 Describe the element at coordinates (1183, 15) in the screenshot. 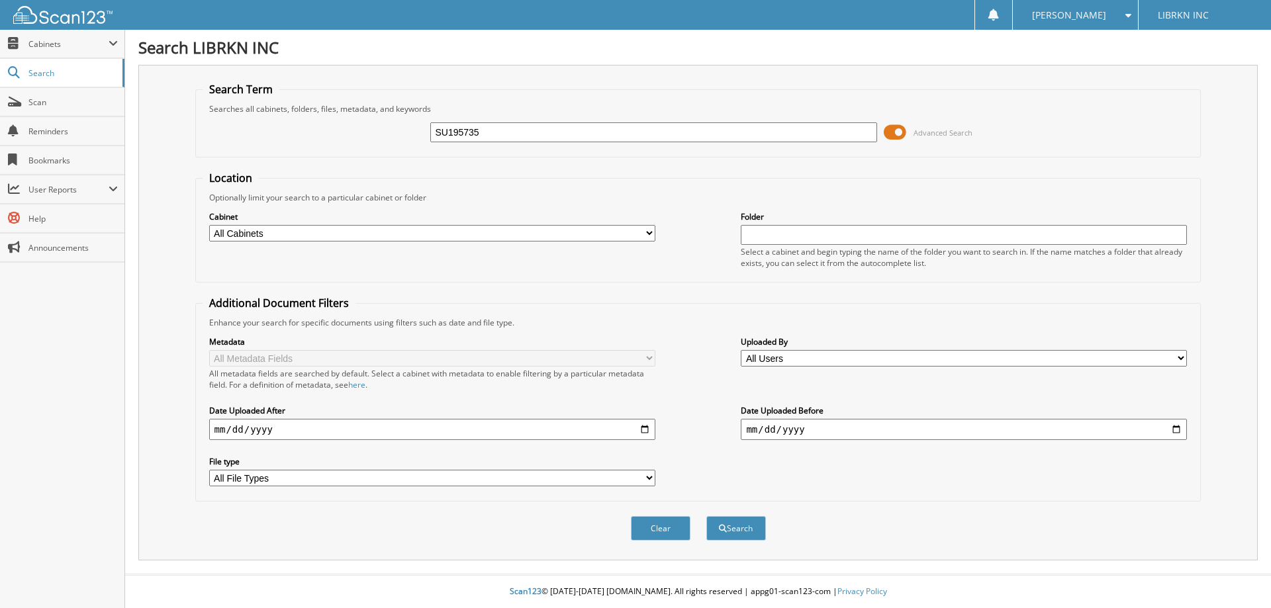

I see `span: LIBRKN INC` at that location.